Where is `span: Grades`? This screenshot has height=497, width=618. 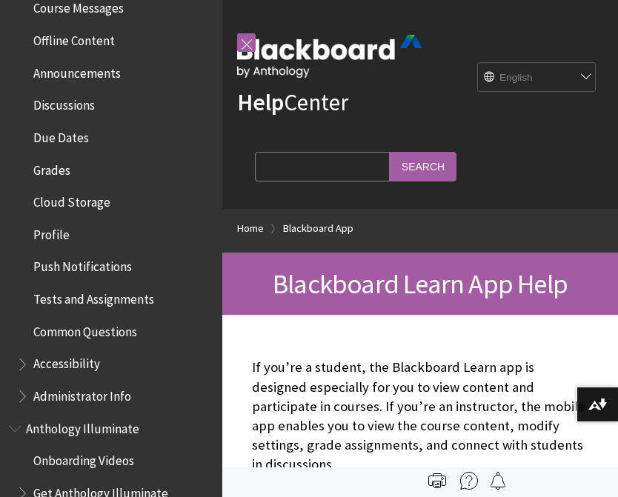
span: Grades is located at coordinates (52, 167).